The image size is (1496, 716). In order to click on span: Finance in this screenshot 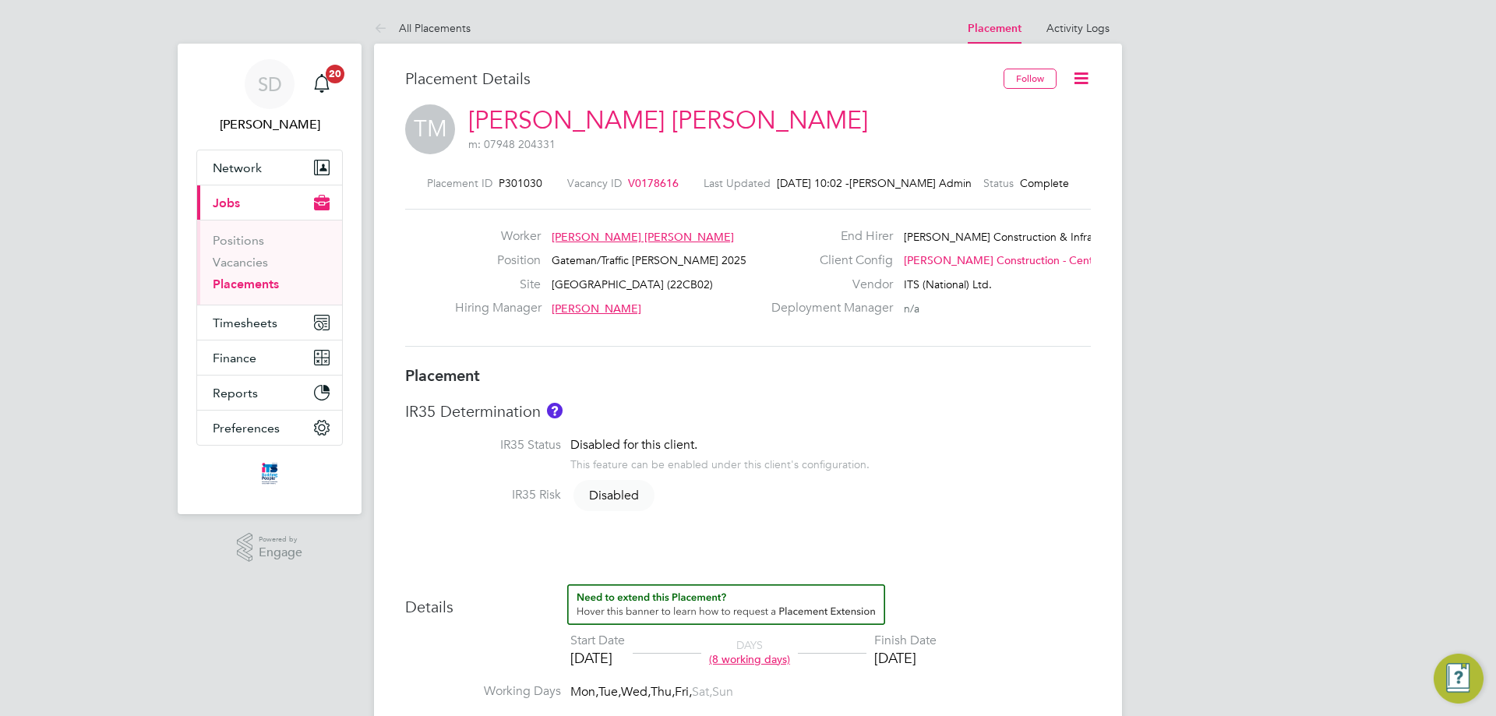, I will do `click(235, 358)`.